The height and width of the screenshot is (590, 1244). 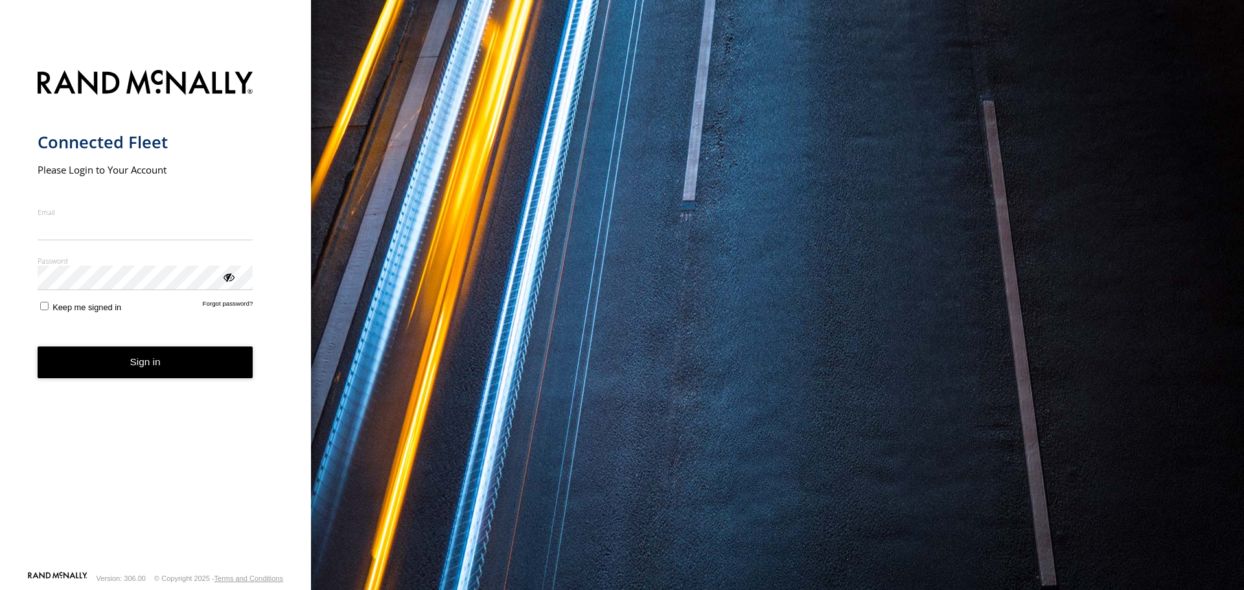 I want to click on div: Version: 306.00, so click(x=121, y=579).